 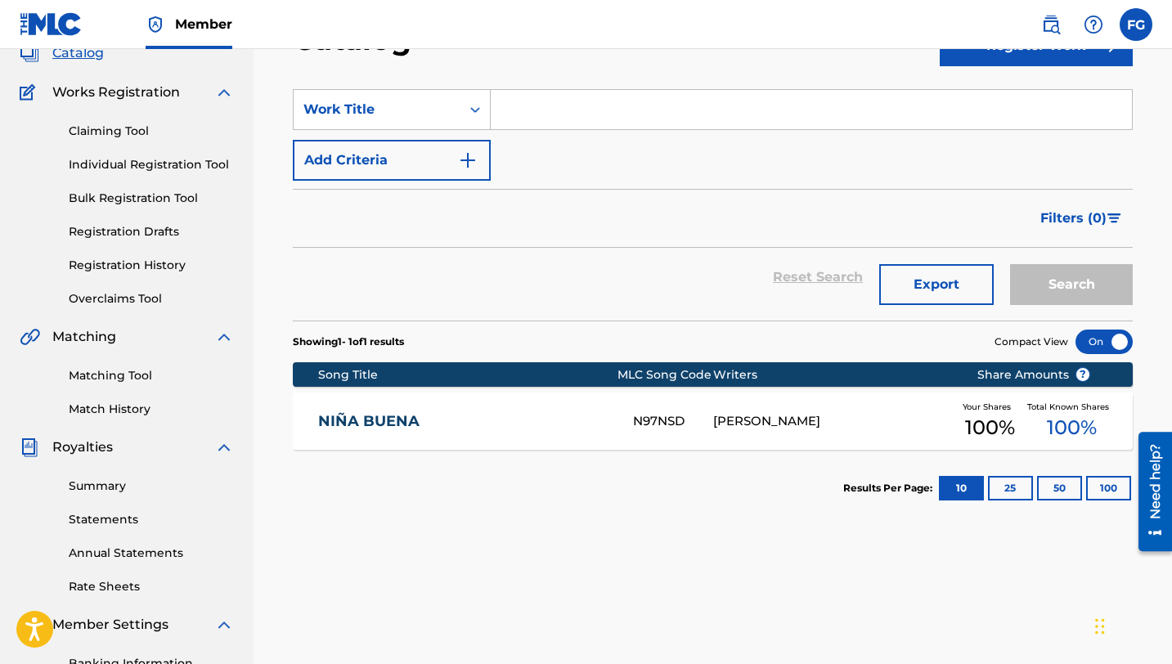 I want to click on span: Member, so click(x=204, y=24).